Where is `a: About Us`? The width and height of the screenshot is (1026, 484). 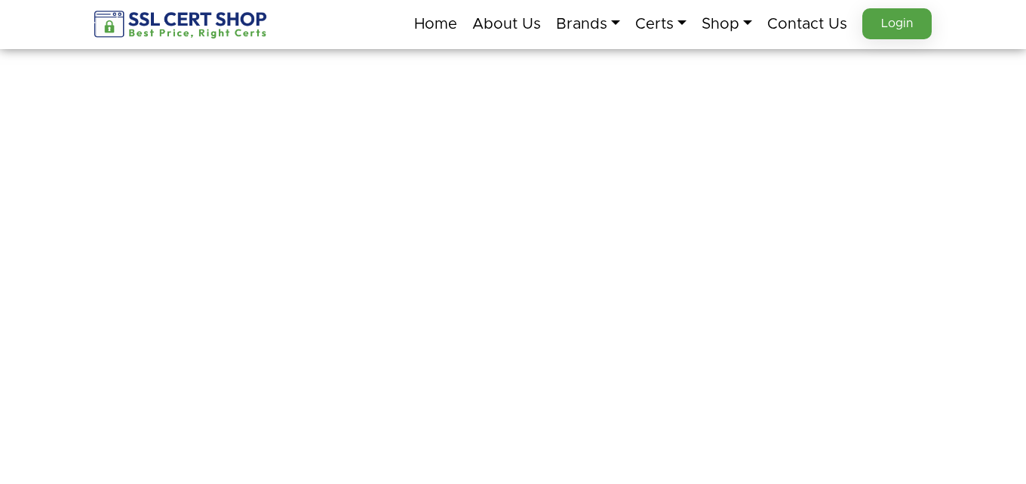
a: About Us is located at coordinates (506, 24).